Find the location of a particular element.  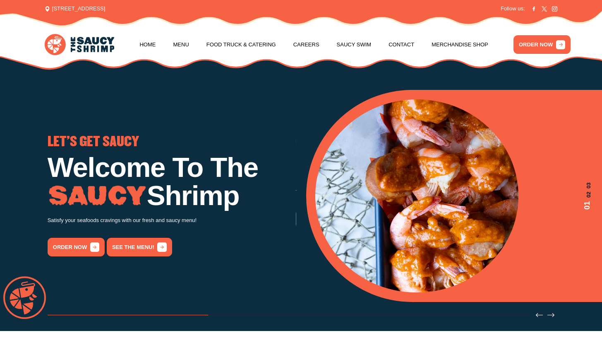

button: Previous slide is located at coordinates (539, 315).